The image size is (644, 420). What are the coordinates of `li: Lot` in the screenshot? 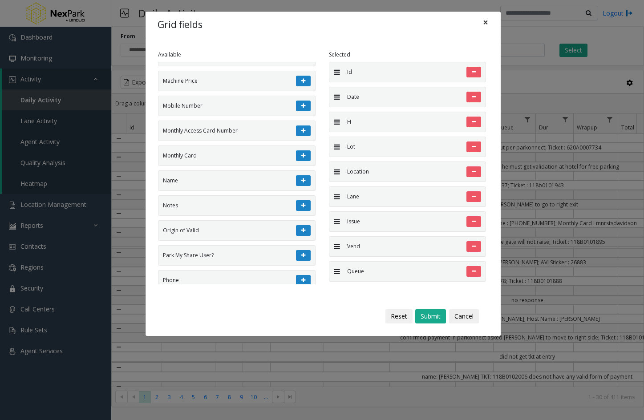 It's located at (408, 147).